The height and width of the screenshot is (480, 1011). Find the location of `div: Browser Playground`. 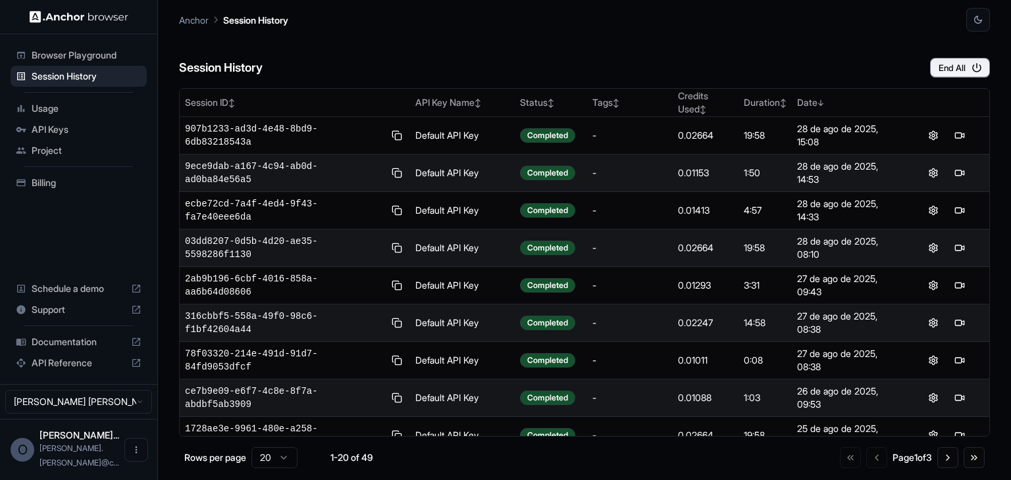

div: Browser Playground is located at coordinates (78, 55).